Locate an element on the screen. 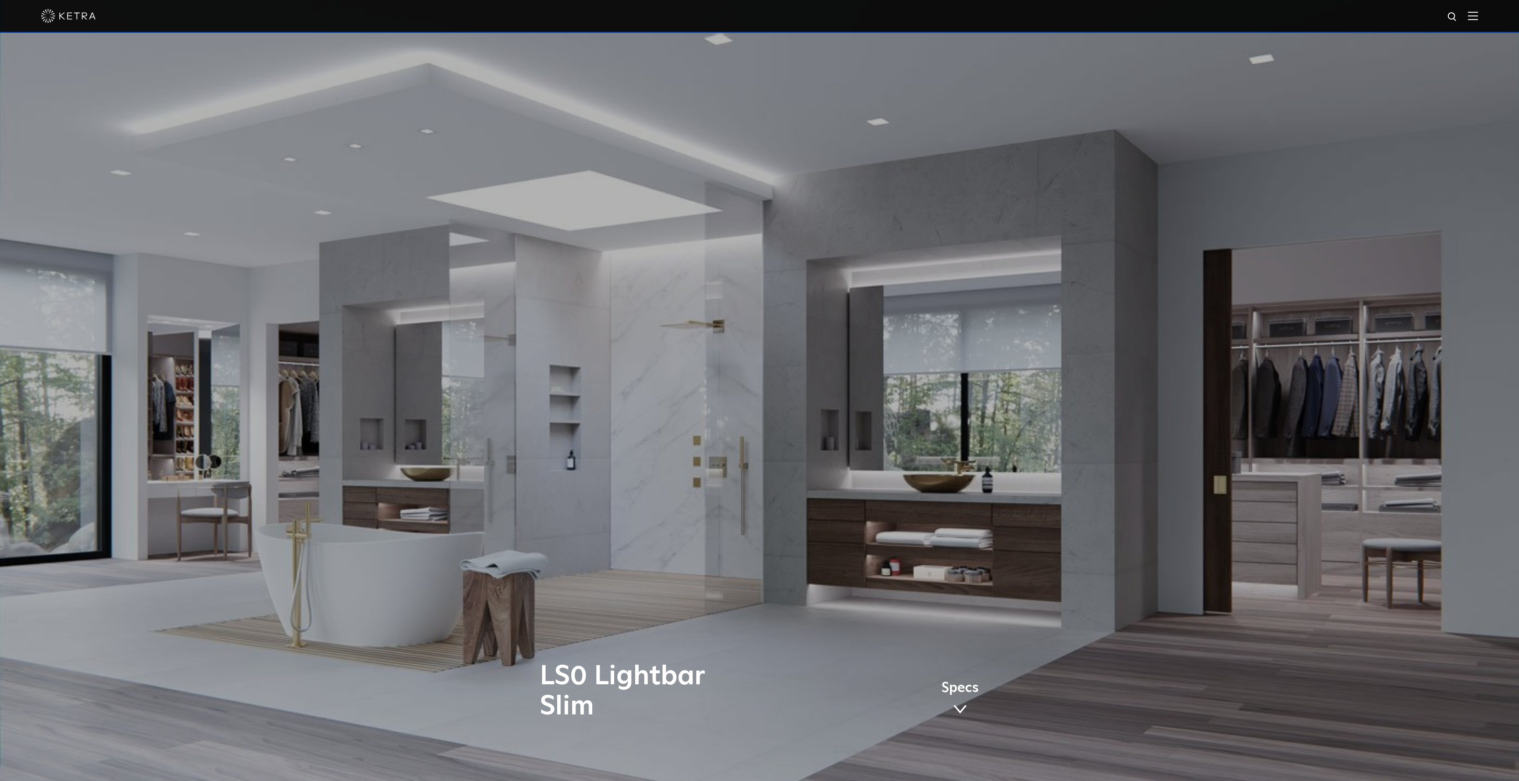 The image size is (1519, 781). a: Specs is located at coordinates (960, 699).